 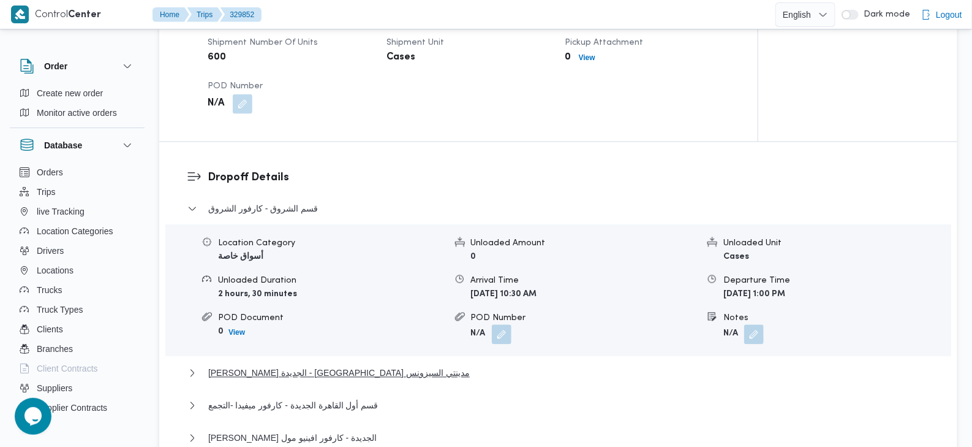 What do you see at coordinates (605, 42) in the screenshot?
I see `span: Pickup Attachment` at bounding box center [605, 42].